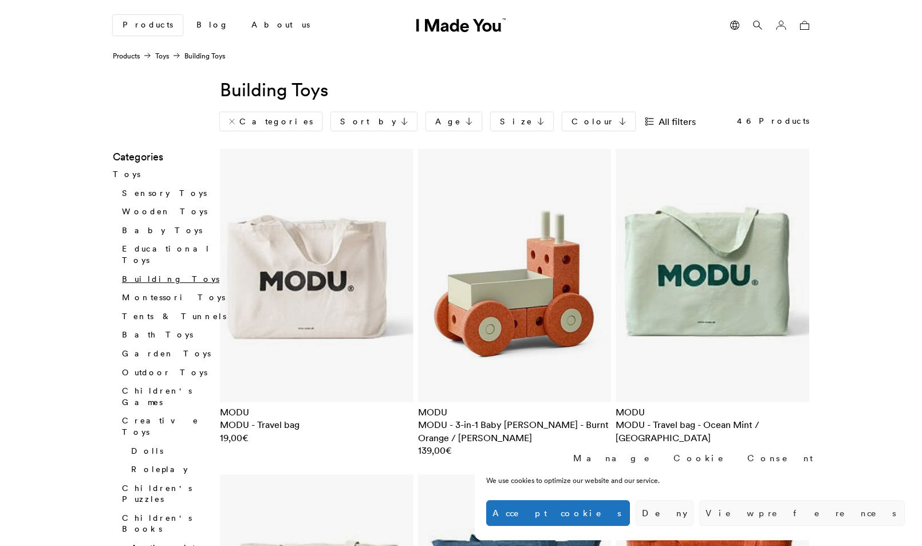 Image resolution: width=922 pixels, height=546 pixels. I want to click on a: Bath Toys, so click(157, 334).